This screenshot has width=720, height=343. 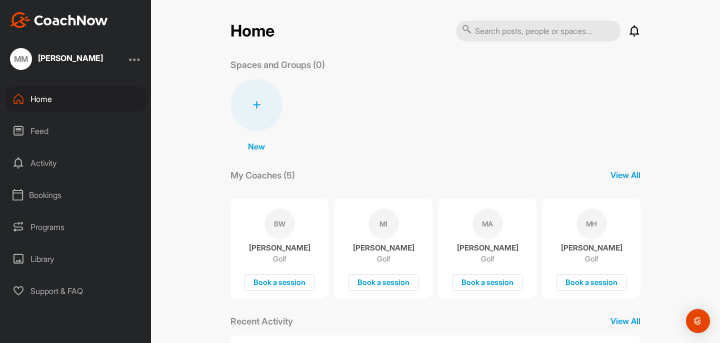 I want to click on p: Spaces and Groups (0), so click(x=278, y=65).